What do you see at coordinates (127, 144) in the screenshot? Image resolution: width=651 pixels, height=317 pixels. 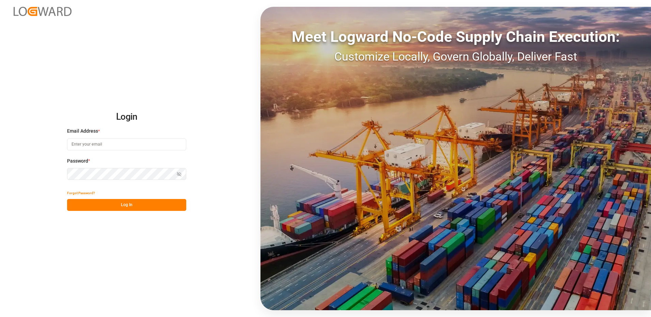 I see `input: Enter your email` at bounding box center [127, 144].